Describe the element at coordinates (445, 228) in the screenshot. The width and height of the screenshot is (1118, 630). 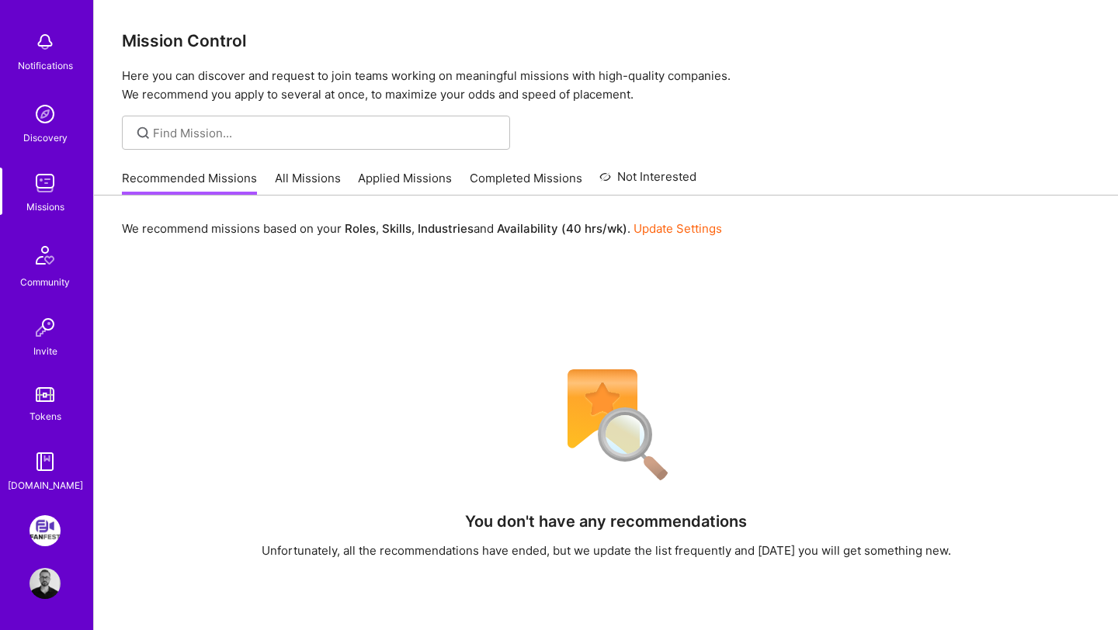
I see `b: Industries` at that location.